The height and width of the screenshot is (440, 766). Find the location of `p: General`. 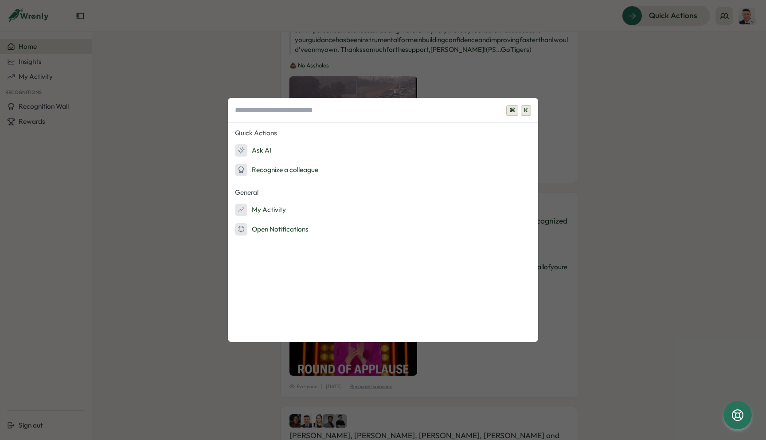

p: General is located at coordinates (383, 192).